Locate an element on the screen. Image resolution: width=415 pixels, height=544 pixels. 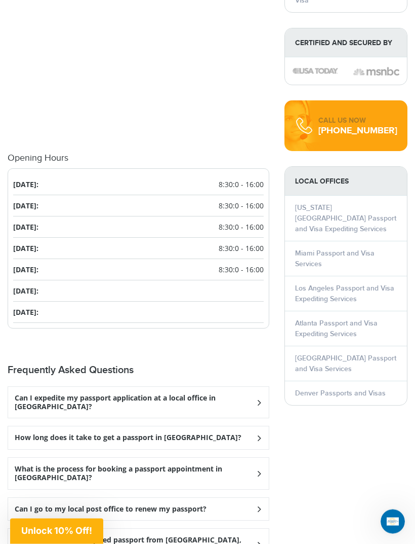
h2: Frequently Asked Questions is located at coordinates (138, 370).